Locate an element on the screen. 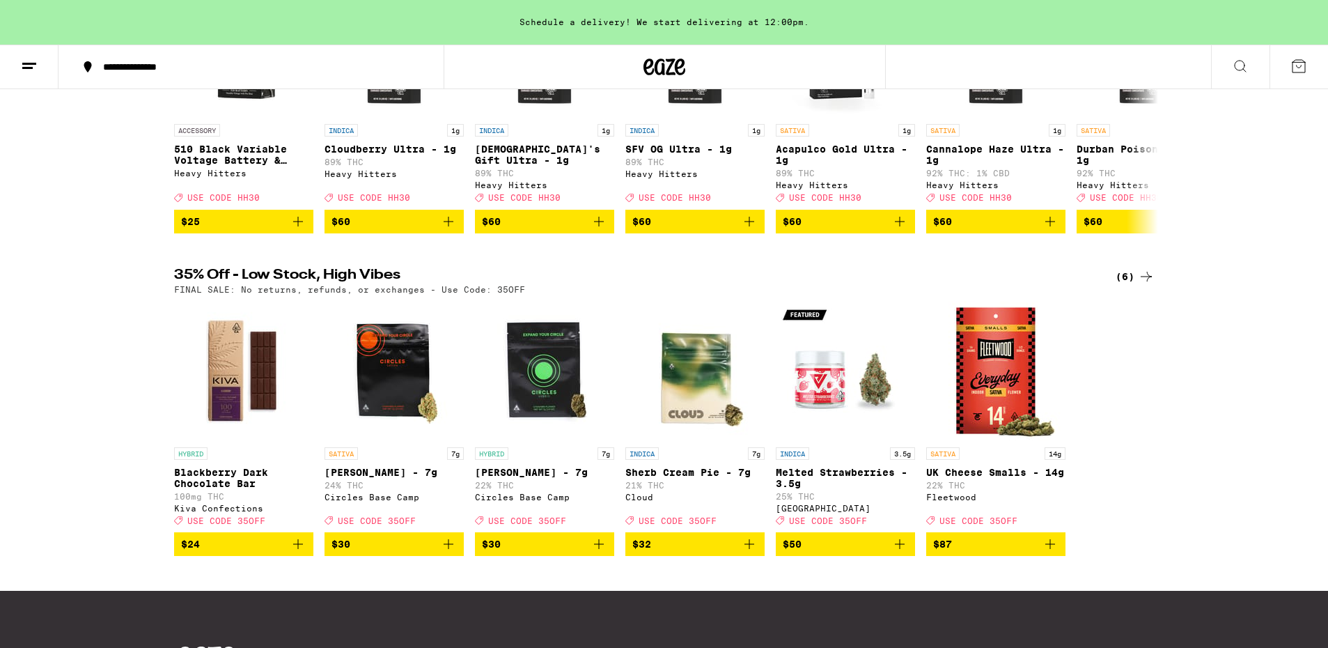  p: 510 Black Variable Voltage Battery & Charger is located at coordinates (244, 155).